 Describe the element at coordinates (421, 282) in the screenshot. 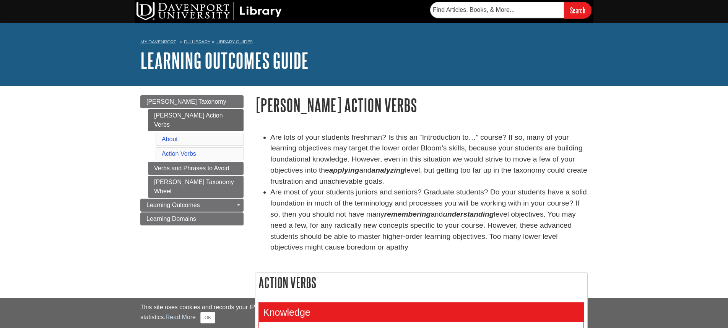

I see `h2: Action Verbs` at that location.